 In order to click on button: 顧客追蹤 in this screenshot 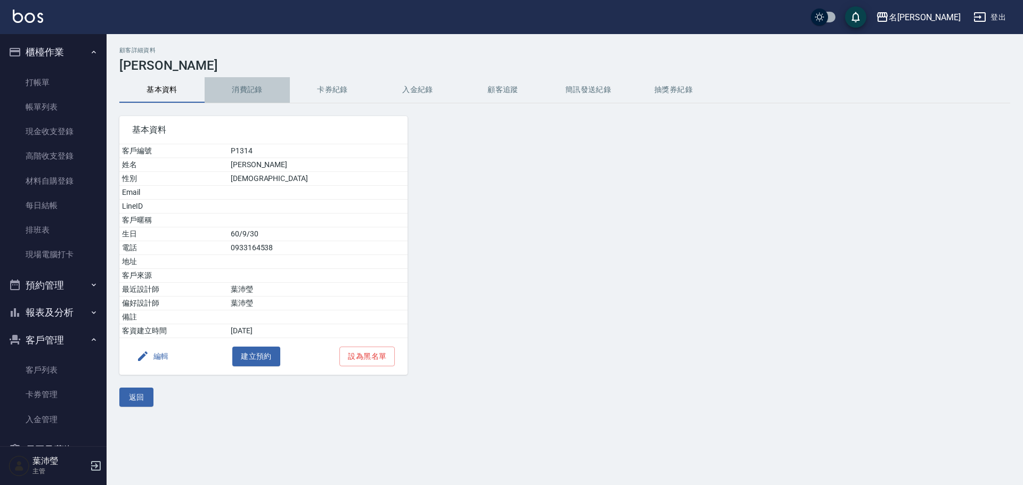, I will do `click(503, 90)`.